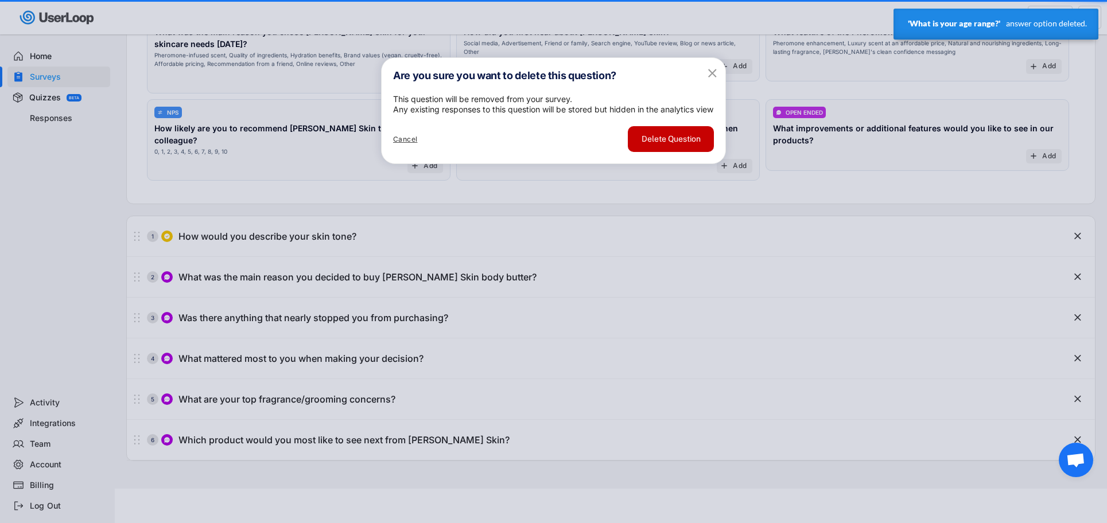 This screenshot has width=1107, height=523. I want to click on h4: Are you sure you want to delete this question?, so click(543, 76).